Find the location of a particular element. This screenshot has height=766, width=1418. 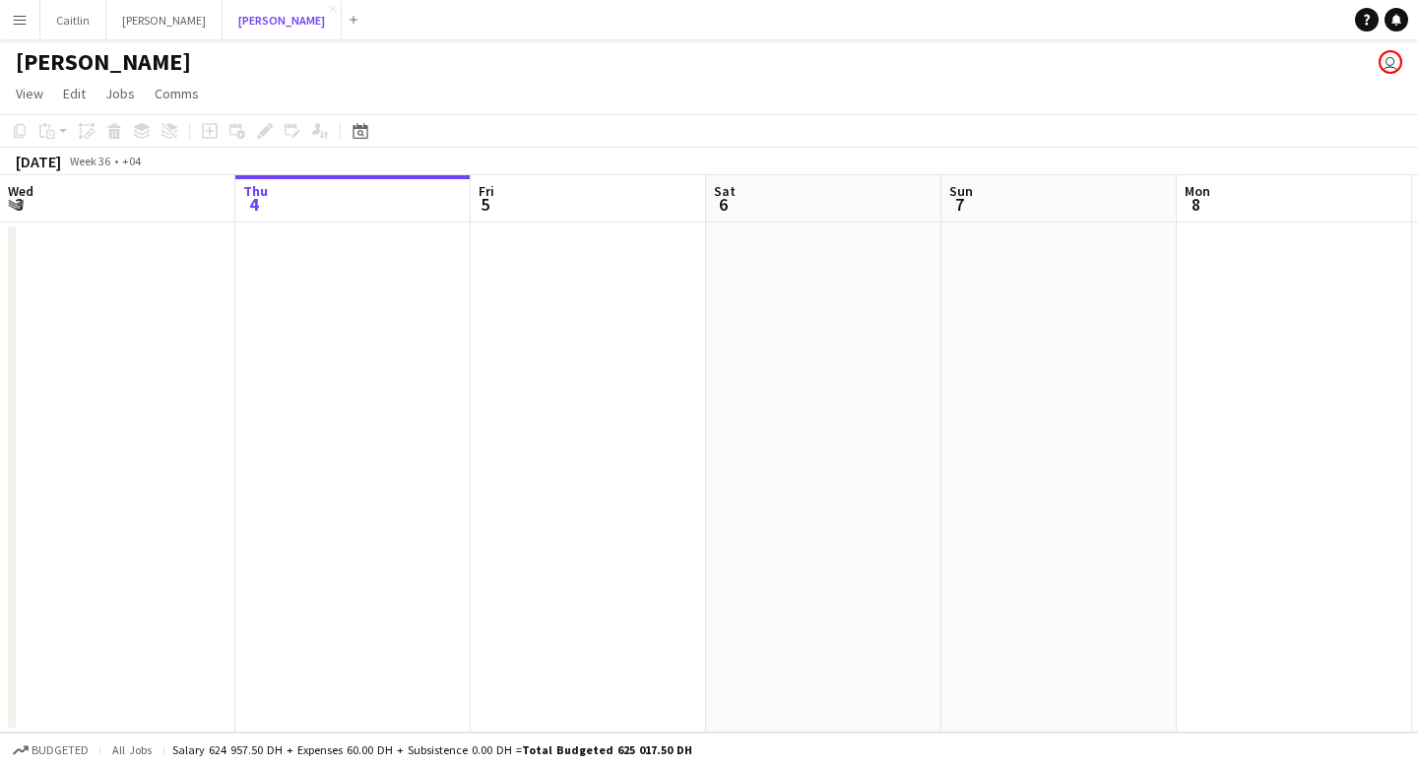

a: Comms is located at coordinates (176, 94).